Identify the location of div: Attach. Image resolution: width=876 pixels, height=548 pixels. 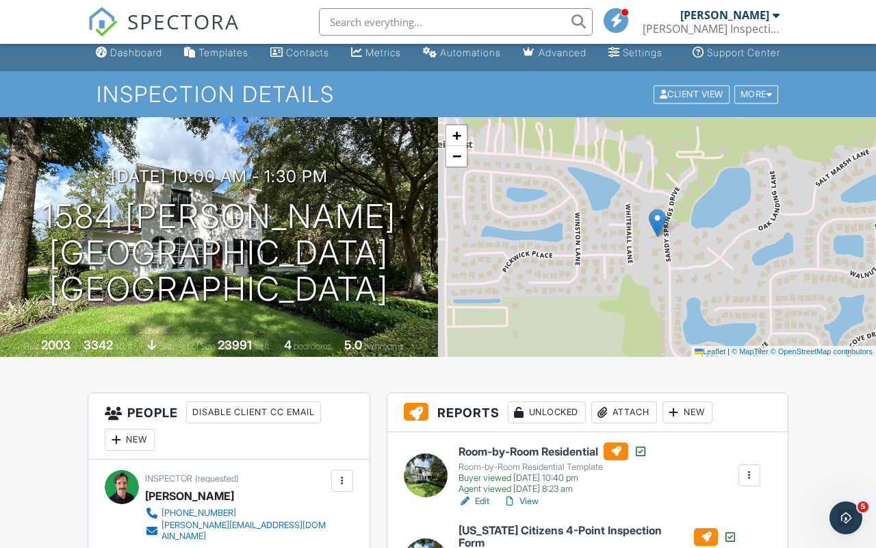
(624, 412).